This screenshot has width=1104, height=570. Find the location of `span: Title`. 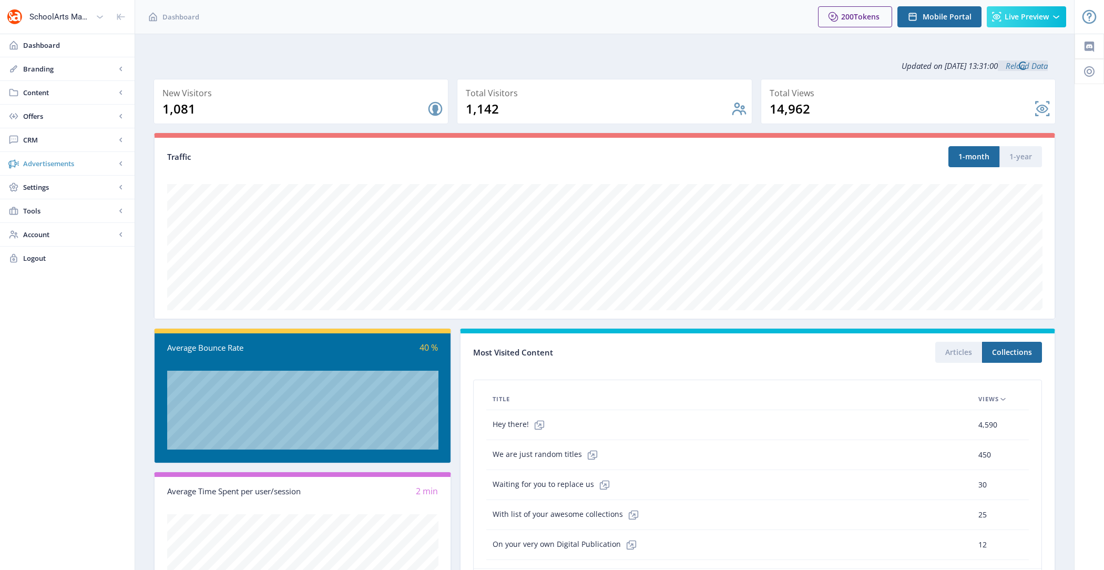

span: Title is located at coordinates (501, 399).